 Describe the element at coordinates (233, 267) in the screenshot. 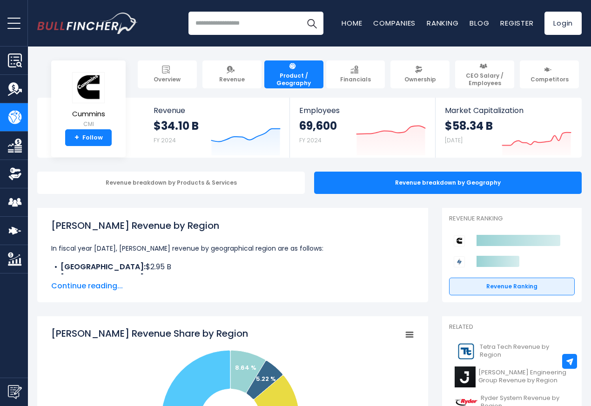

I see `li: $2.95 B` at that location.